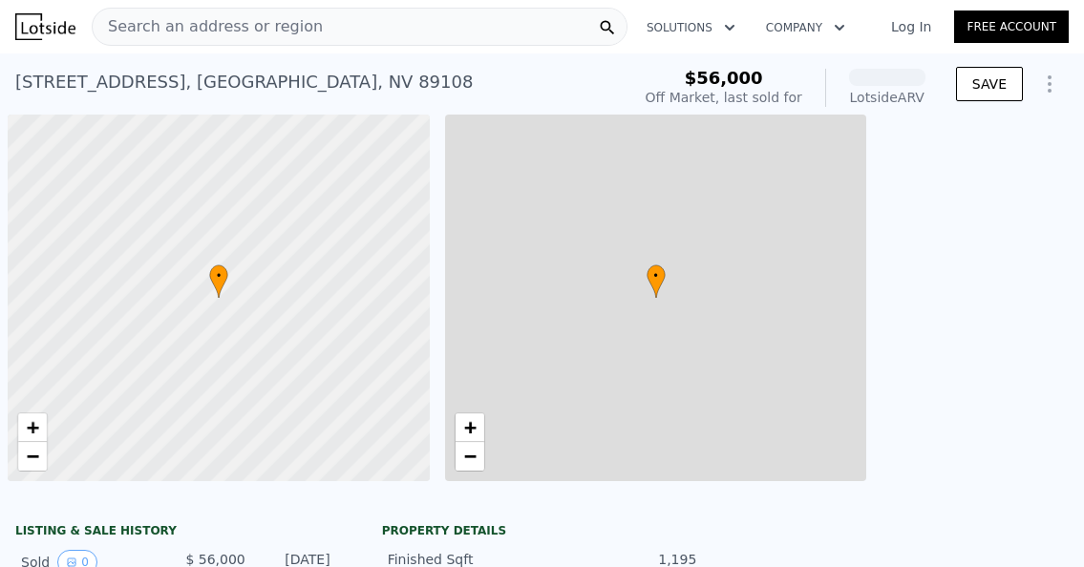  Describe the element at coordinates (805, 28) in the screenshot. I see `button: Company` at that location.